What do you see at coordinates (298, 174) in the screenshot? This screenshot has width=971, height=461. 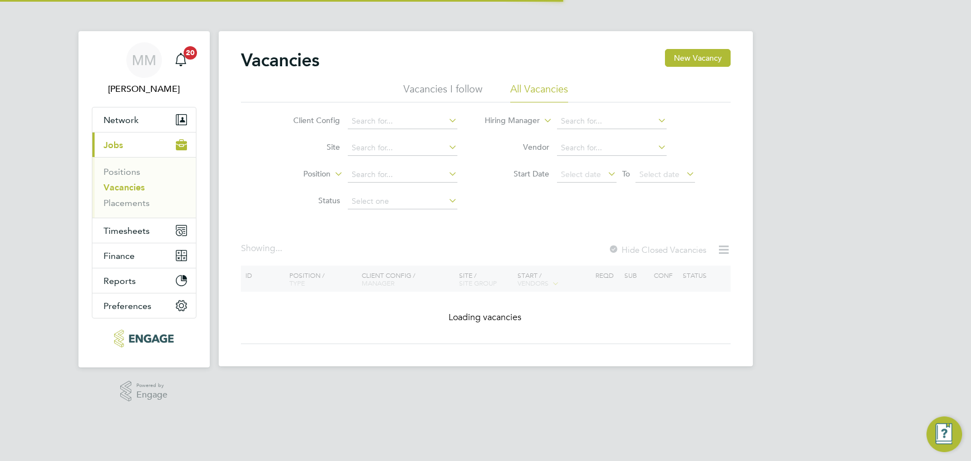 I see `label: Position` at bounding box center [298, 174].